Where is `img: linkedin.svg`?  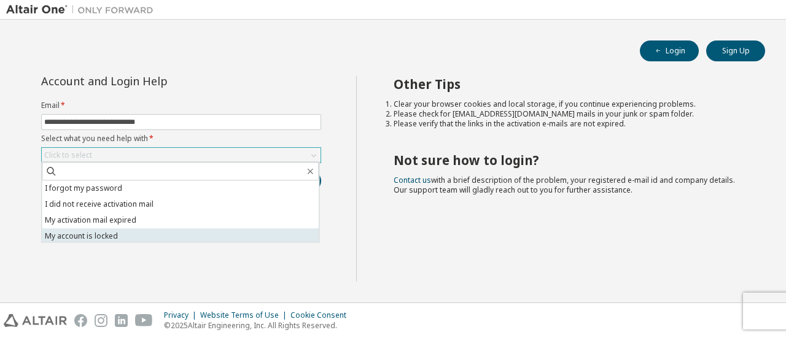
img: linkedin.svg is located at coordinates (121, 321).